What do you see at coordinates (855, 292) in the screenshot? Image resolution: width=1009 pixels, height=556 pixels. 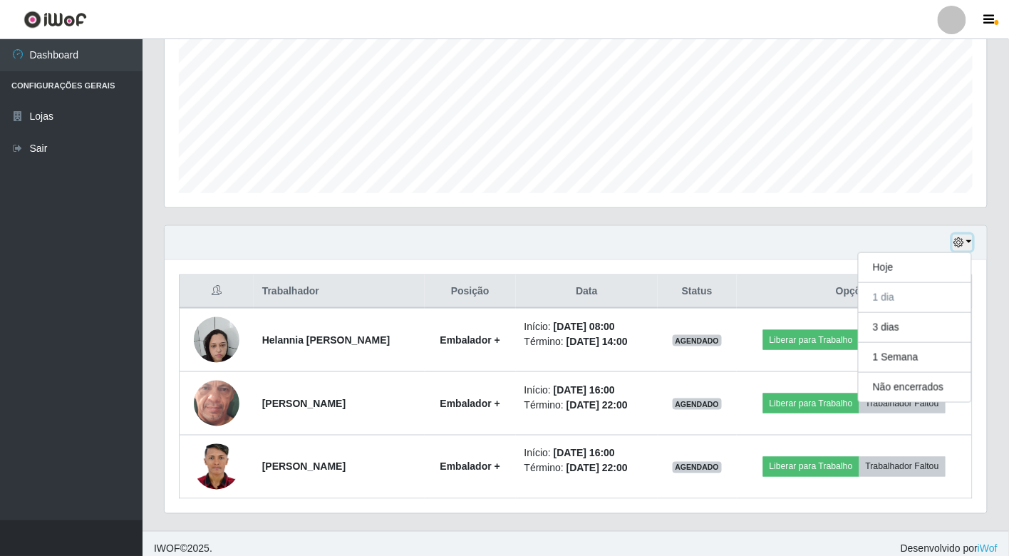 I see `th: Opções` at bounding box center [855, 292].